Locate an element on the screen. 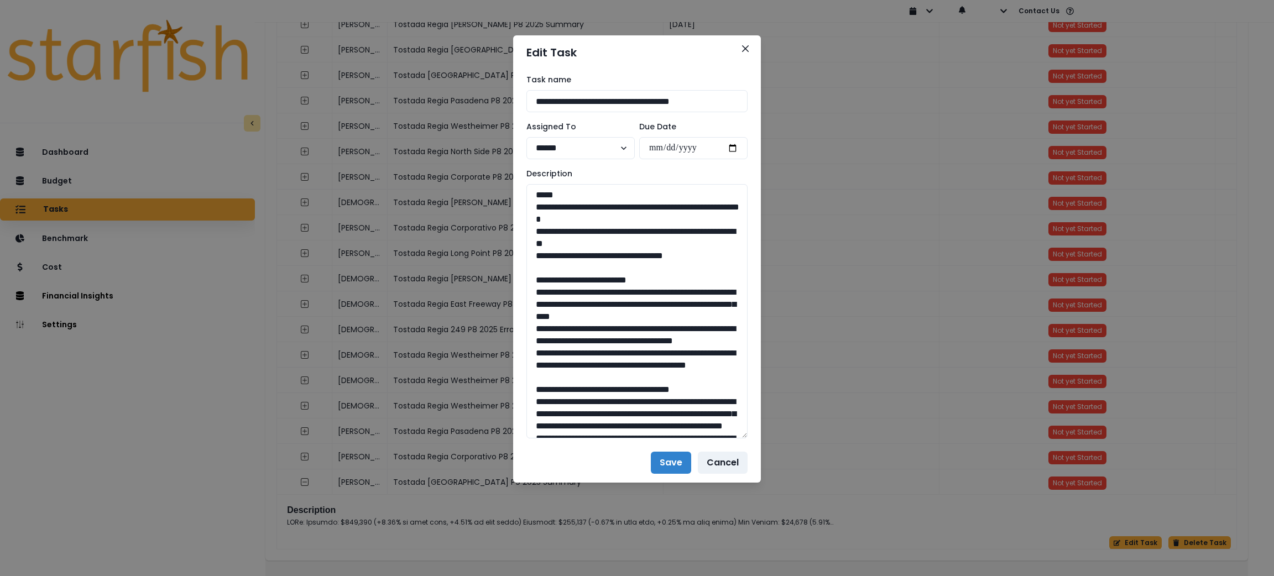  header: Edit Task is located at coordinates (637, 53).